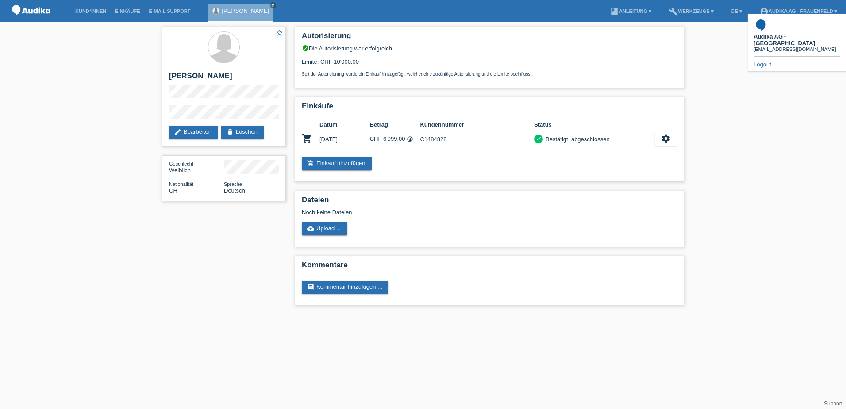  Describe the element at coordinates (273, 5) in the screenshot. I see `i: close` at that location.